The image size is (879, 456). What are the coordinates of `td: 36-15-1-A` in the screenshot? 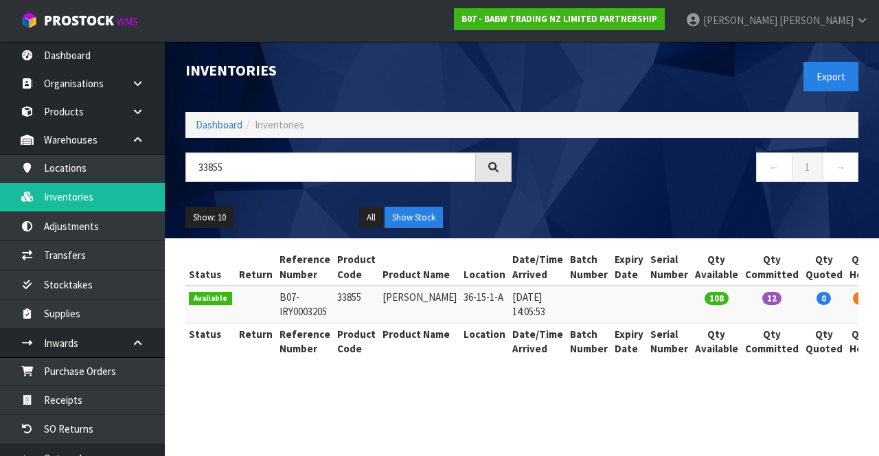 It's located at (484, 304).